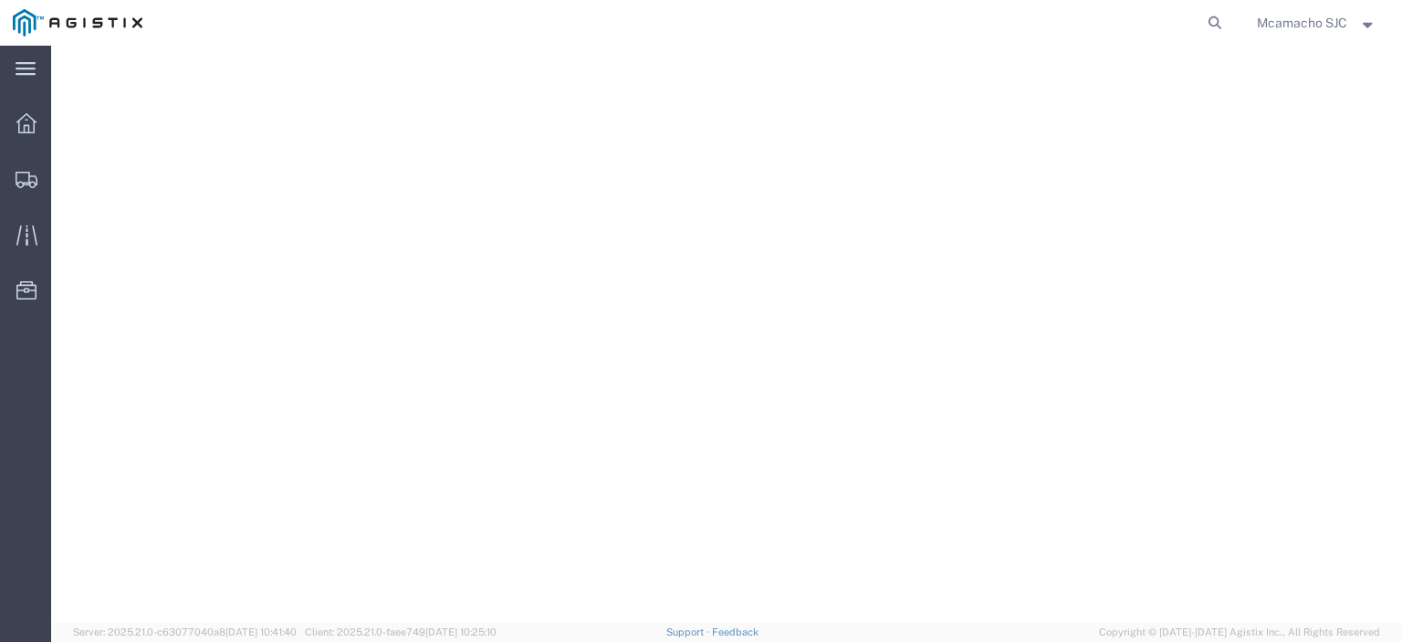 The width and height of the screenshot is (1402, 642). I want to click on img: logo, so click(78, 23).